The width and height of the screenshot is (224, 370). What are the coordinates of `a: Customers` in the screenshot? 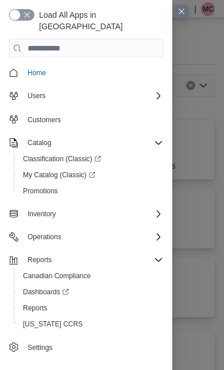 It's located at (44, 120).